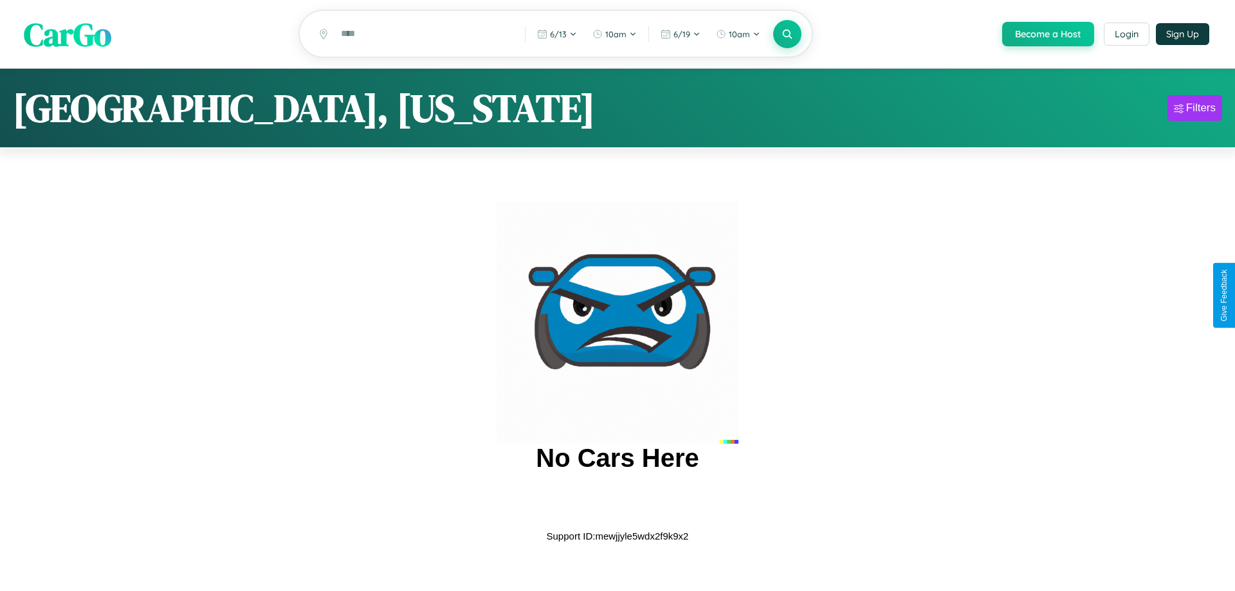 The image size is (1235, 591). Describe the element at coordinates (1127, 34) in the screenshot. I see `button: Login` at that location.